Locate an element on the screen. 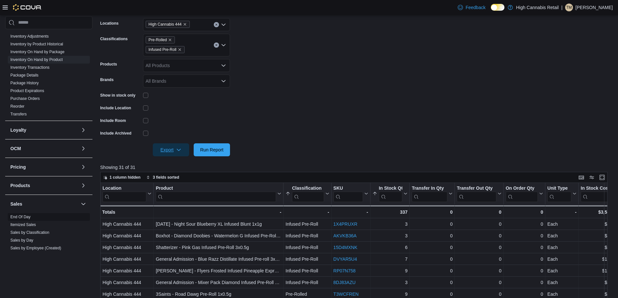 This screenshot has height=298, width=618. a: Inventory On Hand by Package is located at coordinates (37, 52).